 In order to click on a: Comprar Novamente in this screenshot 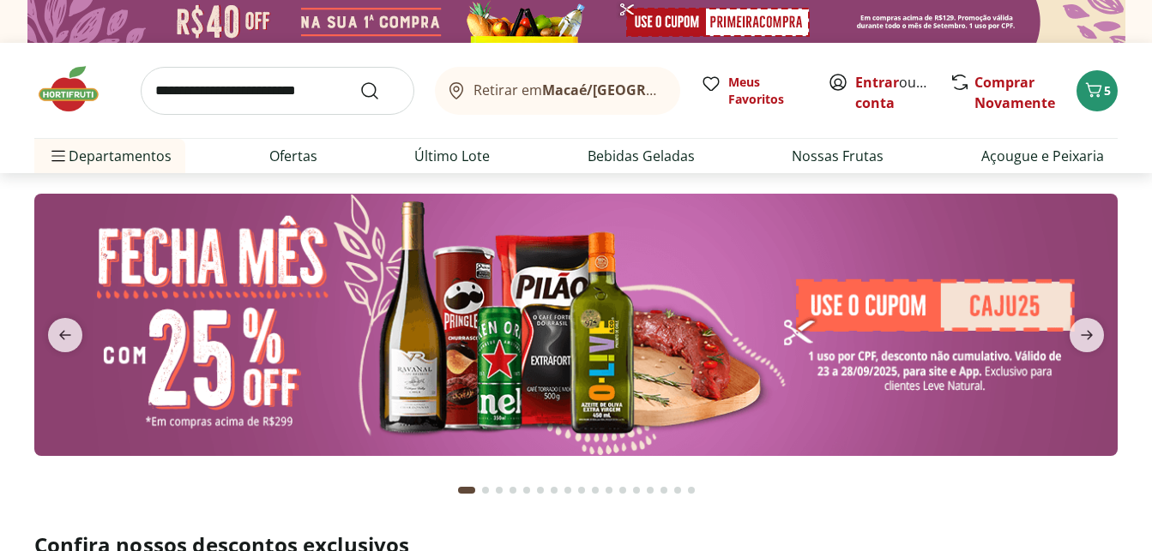, I will do `click(1014, 93)`.